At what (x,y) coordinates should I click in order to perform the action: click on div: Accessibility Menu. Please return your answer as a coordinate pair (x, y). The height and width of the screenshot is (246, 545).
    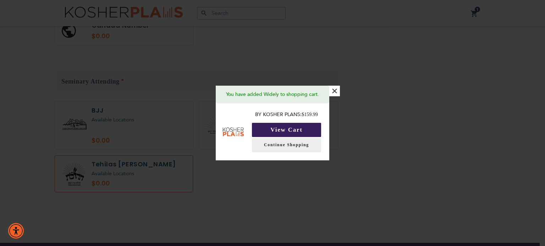
    Looking at the image, I should click on (16, 231).